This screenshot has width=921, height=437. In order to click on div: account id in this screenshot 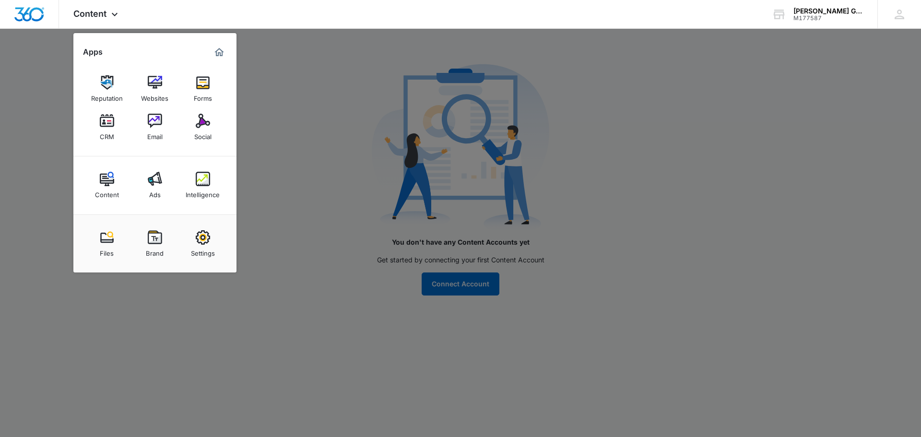, I will do `click(828, 18)`.